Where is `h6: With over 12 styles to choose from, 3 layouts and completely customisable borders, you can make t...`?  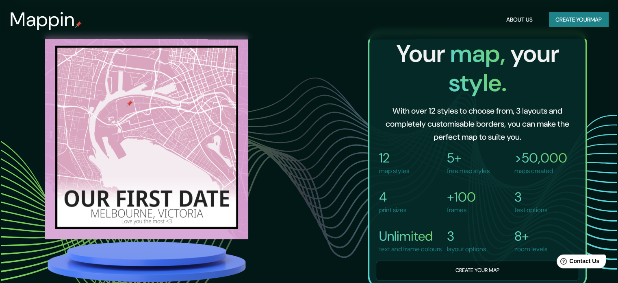 h6: With over 12 styles to choose from, 3 layouts and completely customisable borders, you can make t... is located at coordinates (478, 124).